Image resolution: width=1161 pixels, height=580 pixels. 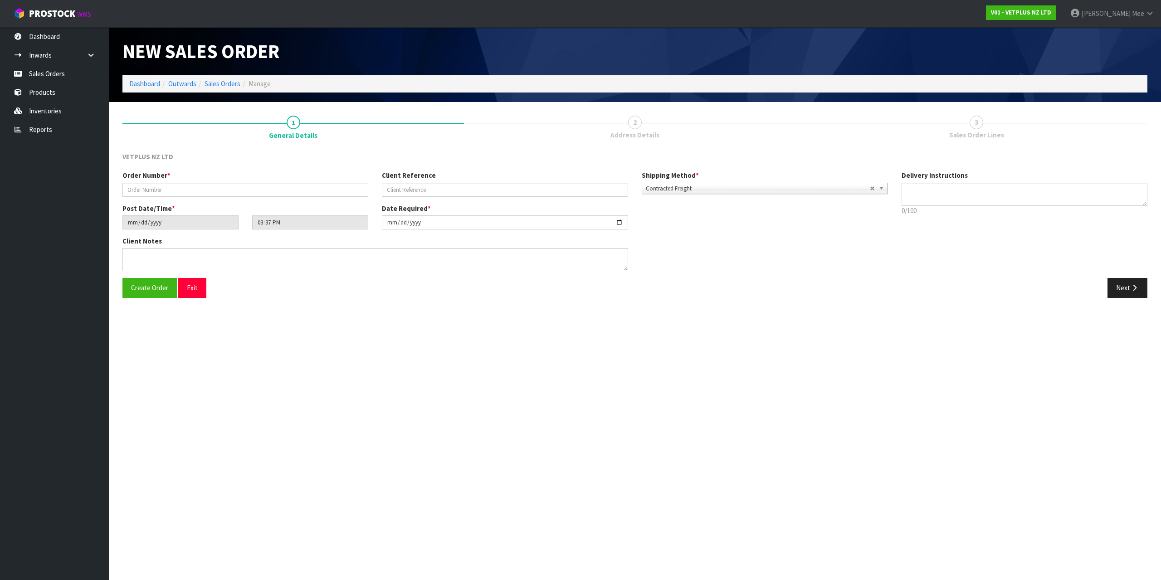 What do you see at coordinates (259, 83) in the screenshot?
I see `span: Manage` at bounding box center [259, 83].